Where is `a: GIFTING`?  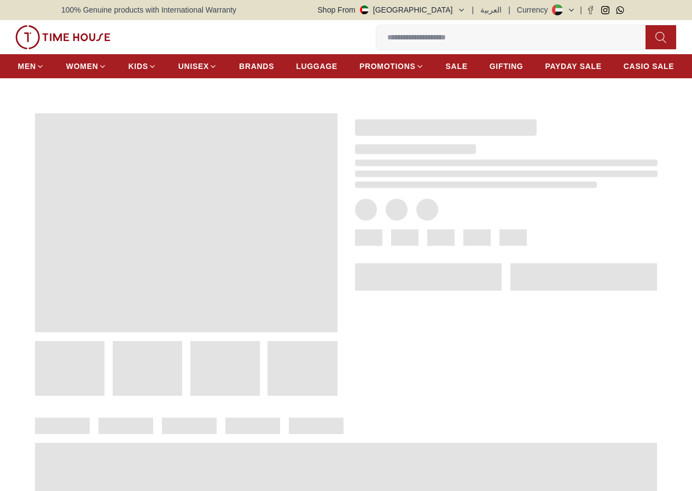
a: GIFTING is located at coordinates (507, 66).